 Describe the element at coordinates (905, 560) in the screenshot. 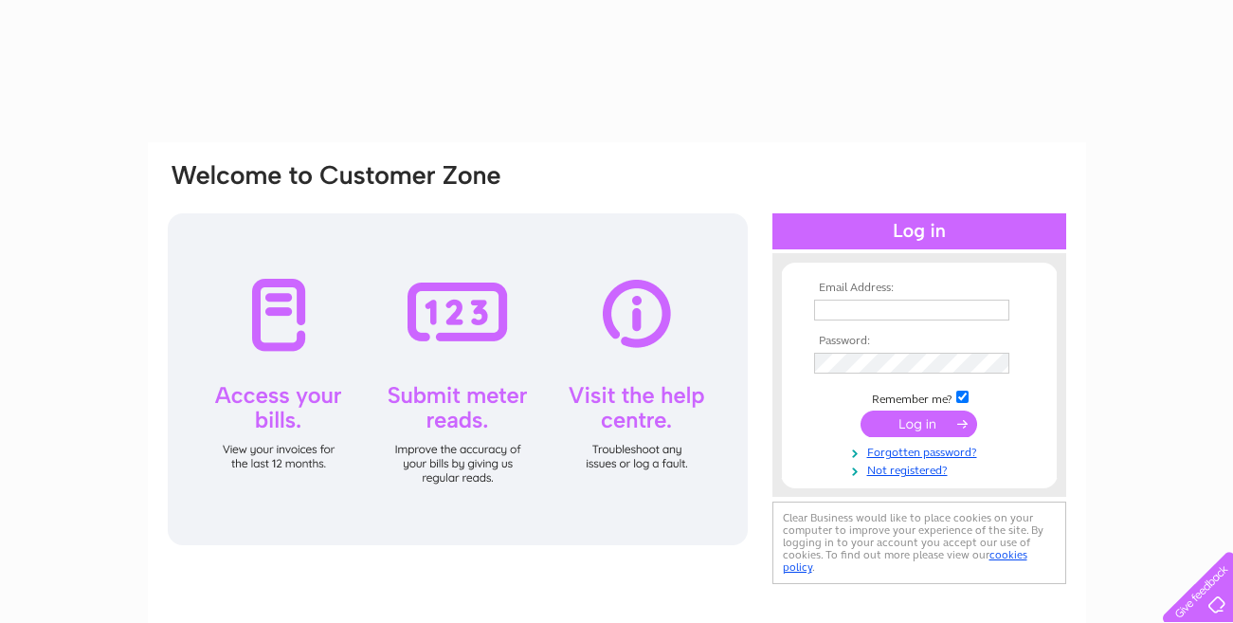

I see `a: cookies policy` at that location.